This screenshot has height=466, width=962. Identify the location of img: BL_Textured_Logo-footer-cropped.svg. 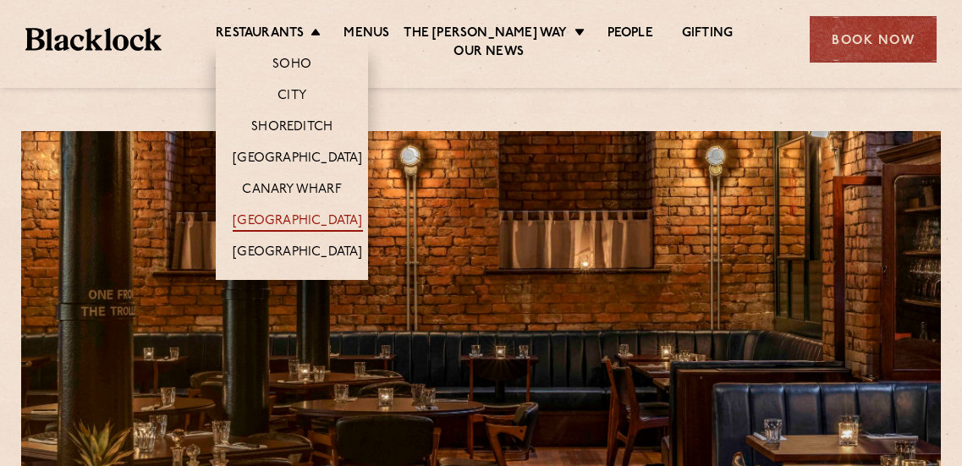
(93, 39).